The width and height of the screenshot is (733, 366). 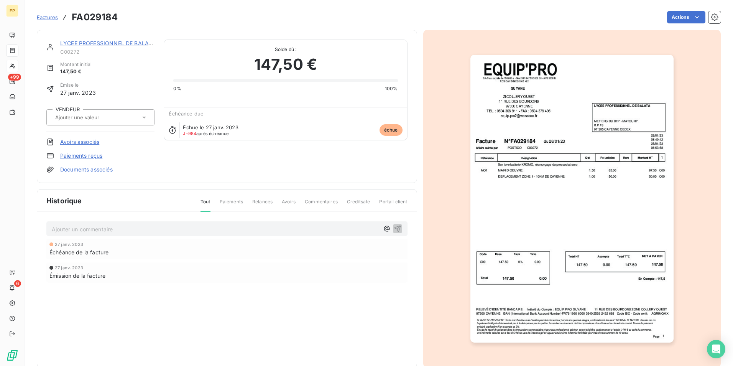 I want to click on img: Logo LeanPay, so click(x=12, y=355).